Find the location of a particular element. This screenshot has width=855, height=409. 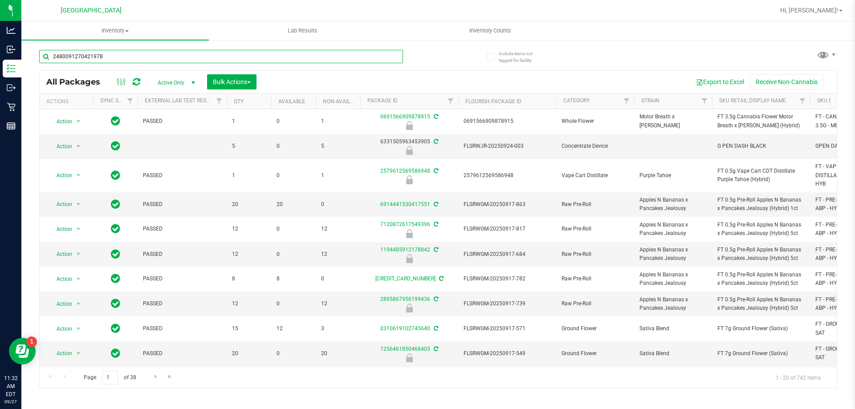

a: Inventory is located at coordinates (115, 31).